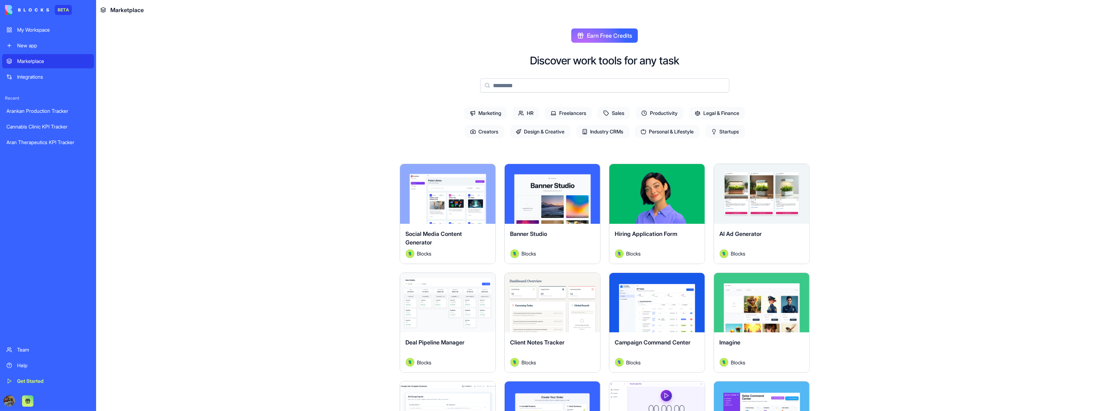  Describe the element at coordinates (435, 342) in the screenshot. I see `span: Deal Pipeline Manager` at that location.